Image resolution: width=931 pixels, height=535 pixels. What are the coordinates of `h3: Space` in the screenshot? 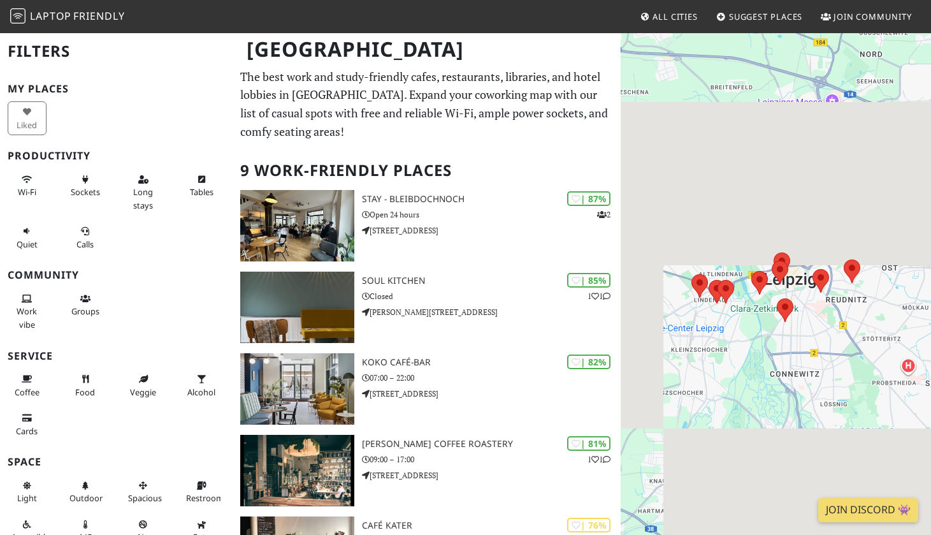 It's located at (116, 462).